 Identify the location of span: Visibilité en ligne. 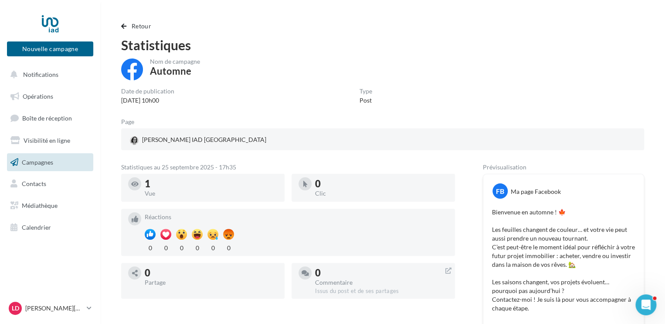
(47, 140).